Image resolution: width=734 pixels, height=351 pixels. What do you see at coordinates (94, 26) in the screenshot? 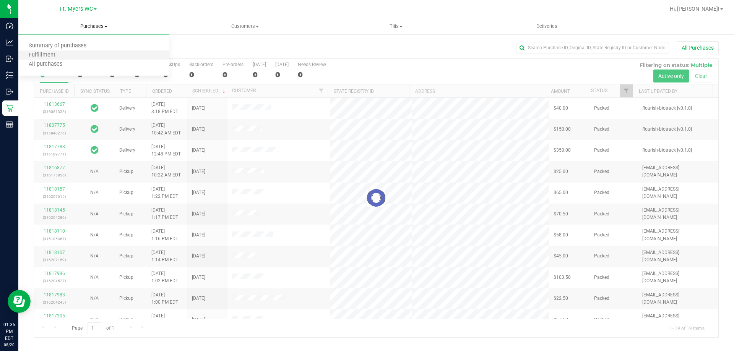
I see `span: Purchases` at bounding box center [94, 26].